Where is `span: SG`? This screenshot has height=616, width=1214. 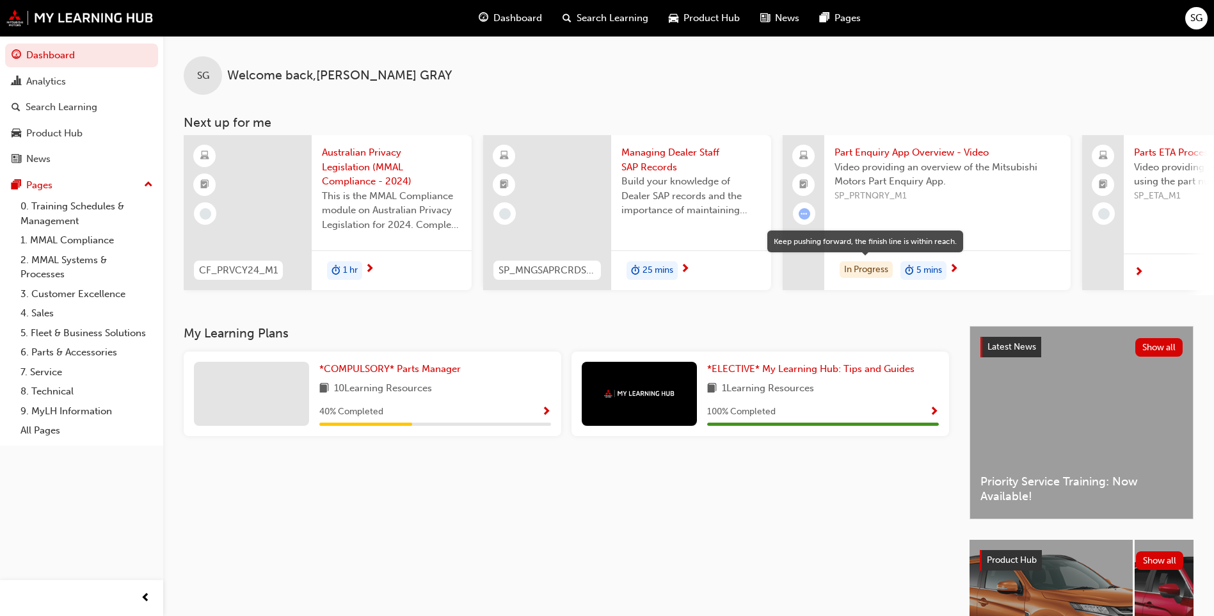
span: SG is located at coordinates (1196, 18).